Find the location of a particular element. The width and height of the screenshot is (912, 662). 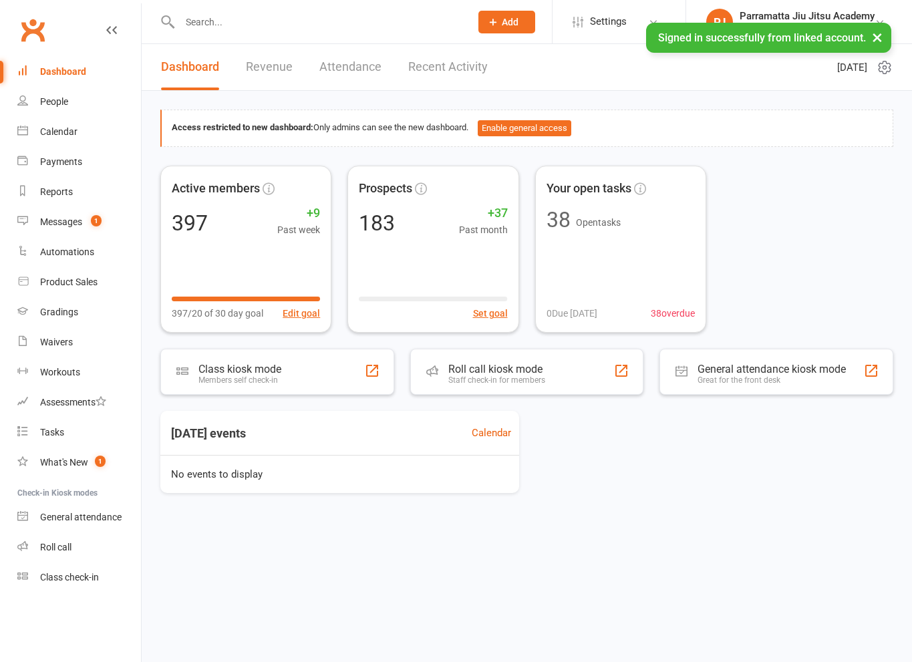

span: 397/20 of 30 day goal is located at coordinates (217, 313).